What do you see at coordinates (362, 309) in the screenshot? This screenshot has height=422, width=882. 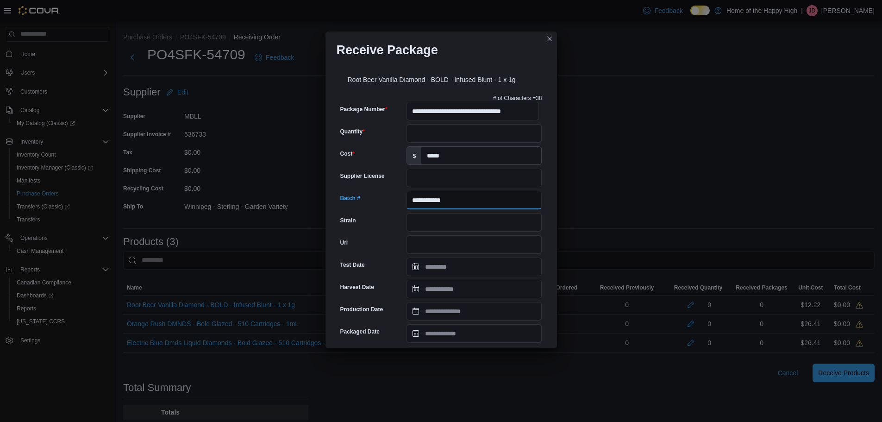 I see `label: Production Date` at bounding box center [362, 309].